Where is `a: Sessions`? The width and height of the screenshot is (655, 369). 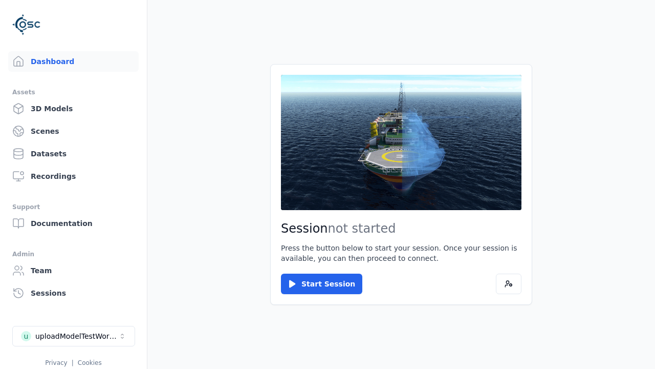
a: Sessions is located at coordinates (73, 293).